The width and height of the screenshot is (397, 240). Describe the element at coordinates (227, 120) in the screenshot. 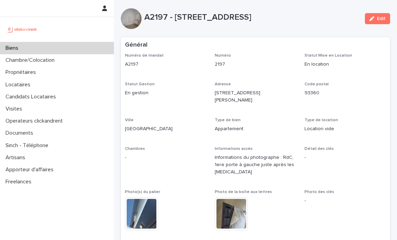

I see `span: Type de bien` at that location.